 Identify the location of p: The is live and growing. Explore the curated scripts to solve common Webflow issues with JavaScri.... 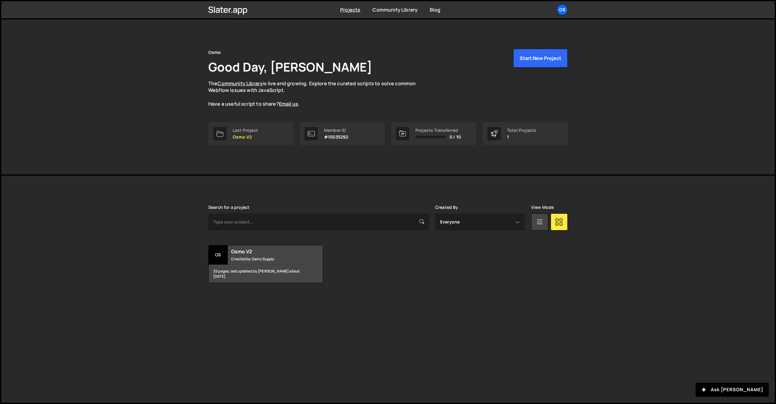
(318, 94).